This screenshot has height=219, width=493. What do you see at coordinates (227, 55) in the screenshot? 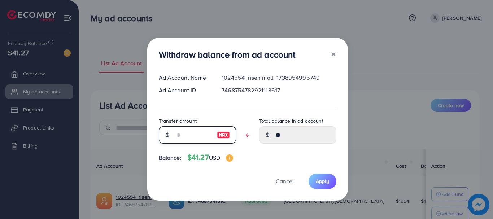
I see `h3: Withdraw balance from ad account` at bounding box center [227, 55].